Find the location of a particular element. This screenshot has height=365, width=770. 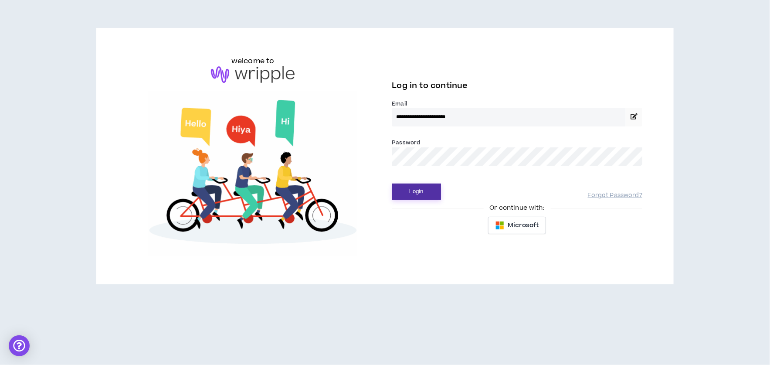

button: Login is located at coordinates (416, 191).